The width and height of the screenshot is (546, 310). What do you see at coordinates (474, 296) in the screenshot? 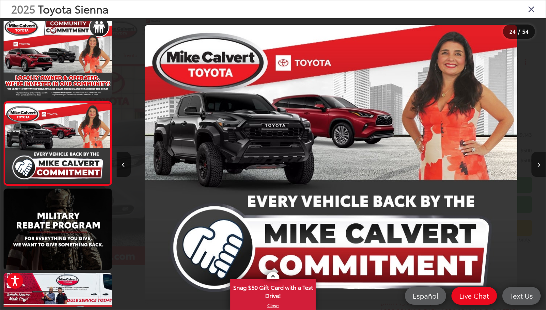
I see `span: Live Chat` at bounding box center [474, 296].